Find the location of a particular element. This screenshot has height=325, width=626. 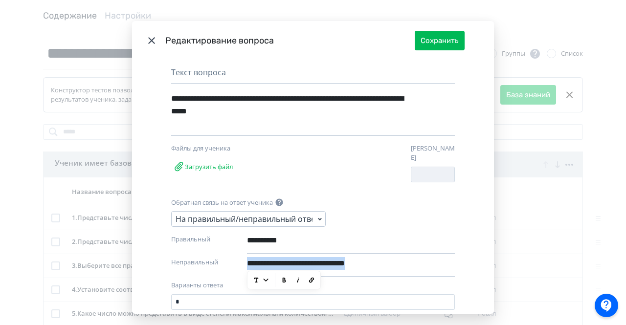

label: Правильный is located at coordinates (191, 242).